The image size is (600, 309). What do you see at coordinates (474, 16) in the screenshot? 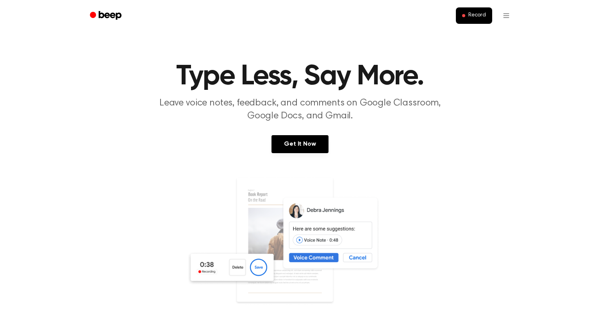
I see `button: Record` at bounding box center [474, 16].